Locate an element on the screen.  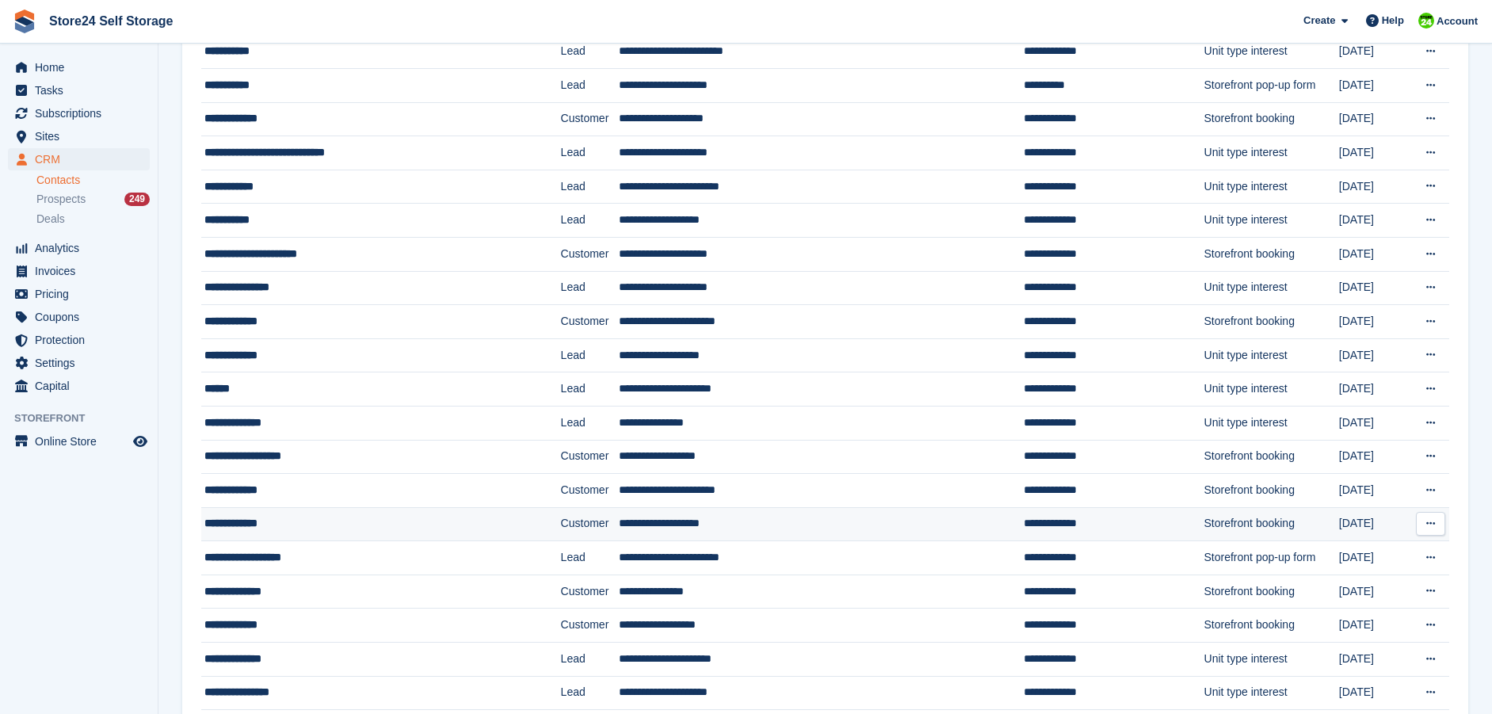
span: Deals is located at coordinates (51, 219).